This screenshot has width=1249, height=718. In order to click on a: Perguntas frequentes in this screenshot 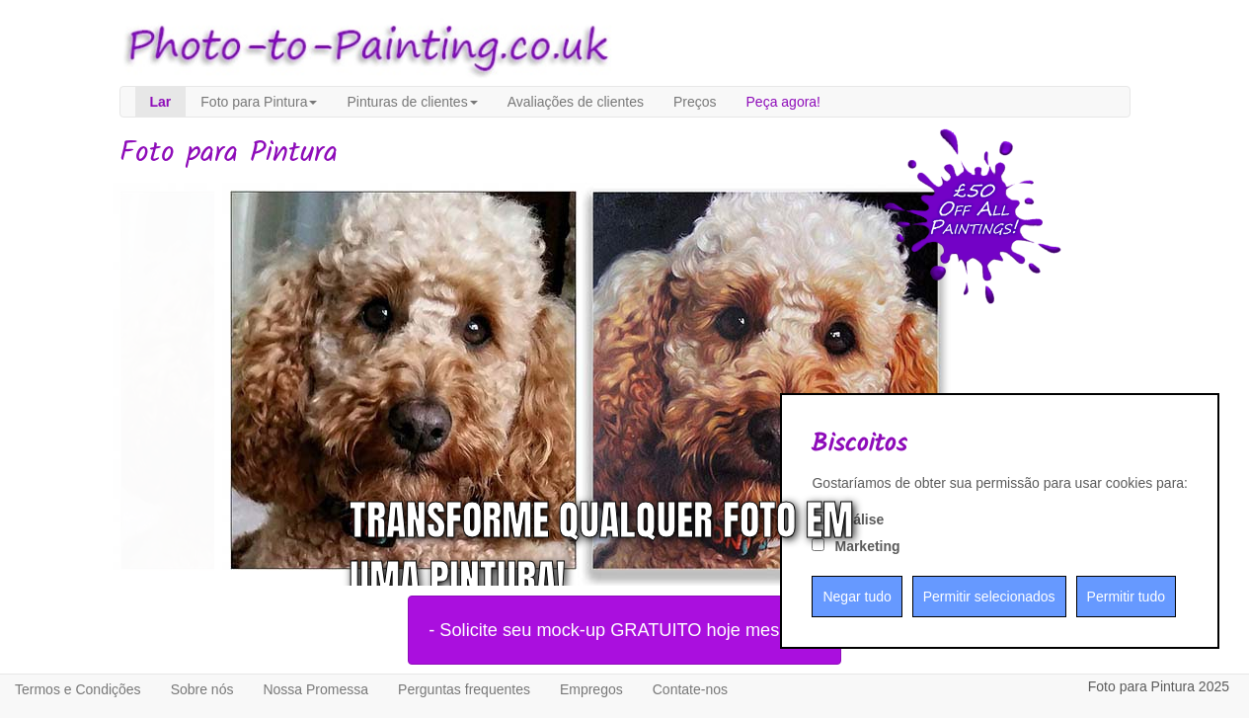, I will do `click(464, 689)`.